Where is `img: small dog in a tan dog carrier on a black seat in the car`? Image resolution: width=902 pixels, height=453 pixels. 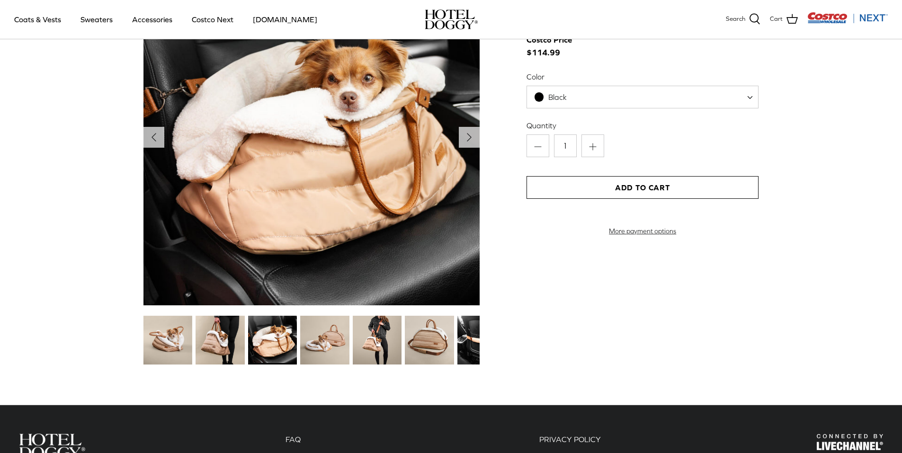 img: small dog in a tan dog carrier on a black seat in the car is located at coordinates (272, 340).